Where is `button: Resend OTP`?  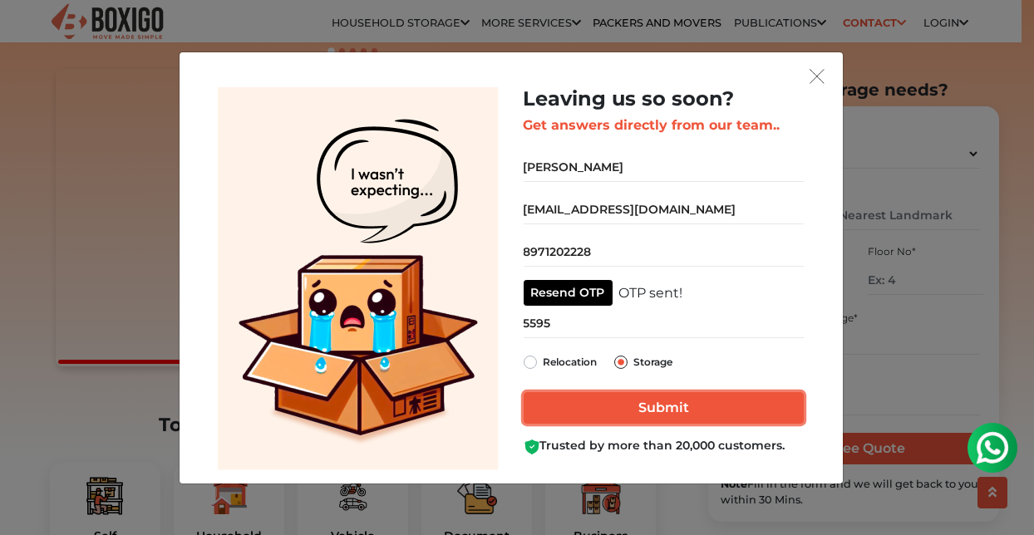
button: Resend OTP is located at coordinates (568, 293).